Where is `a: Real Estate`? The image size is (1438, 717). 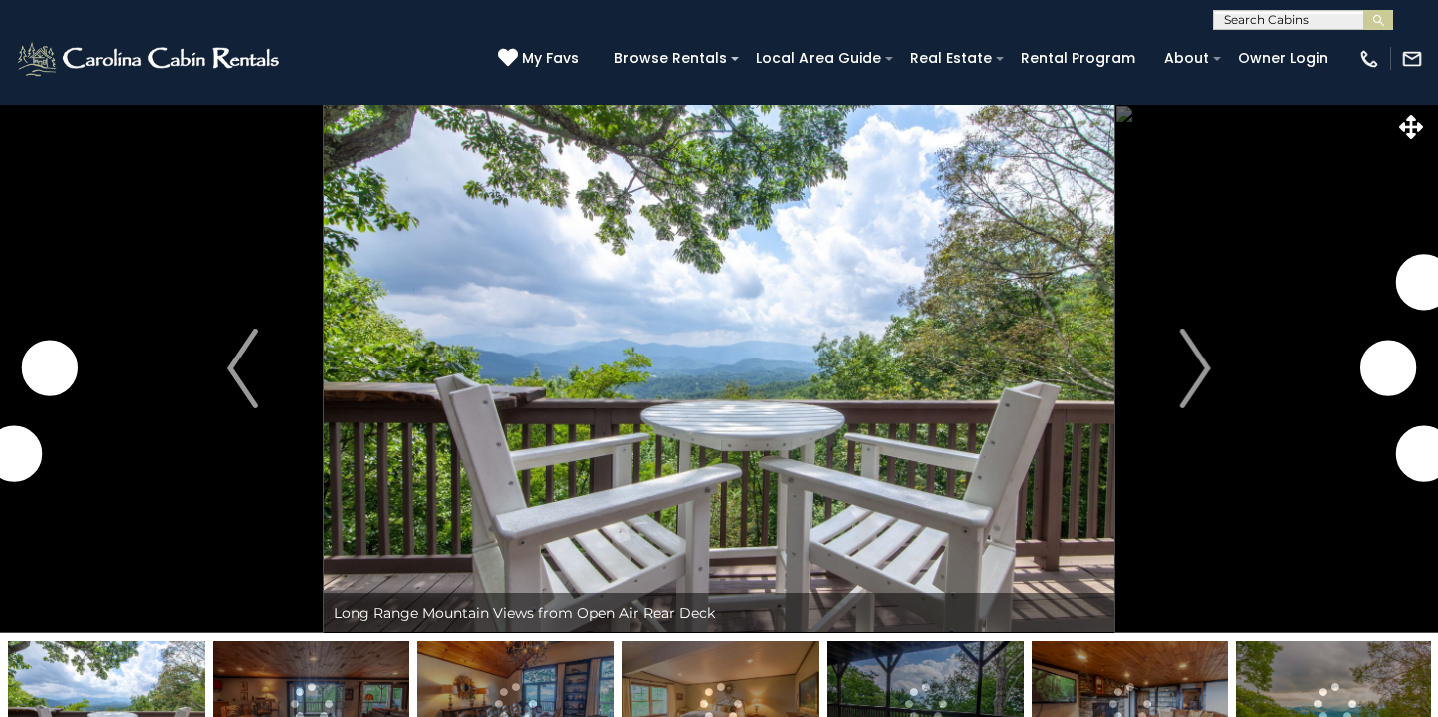
a: Real Estate is located at coordinates (951, 58).